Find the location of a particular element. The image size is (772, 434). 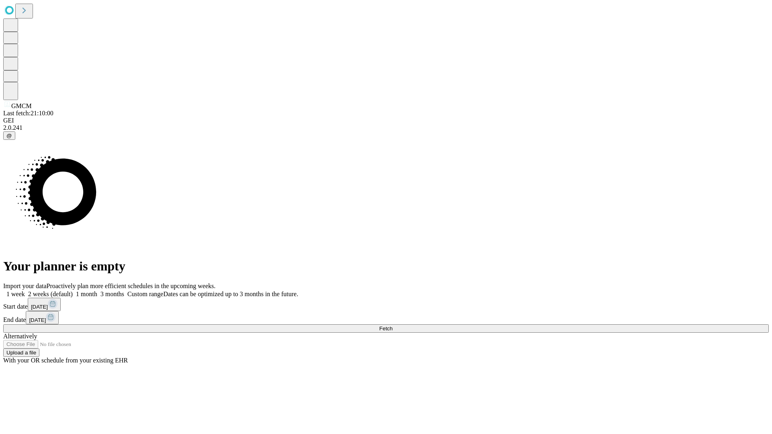

div: End date is located at coordinates (386, 318).